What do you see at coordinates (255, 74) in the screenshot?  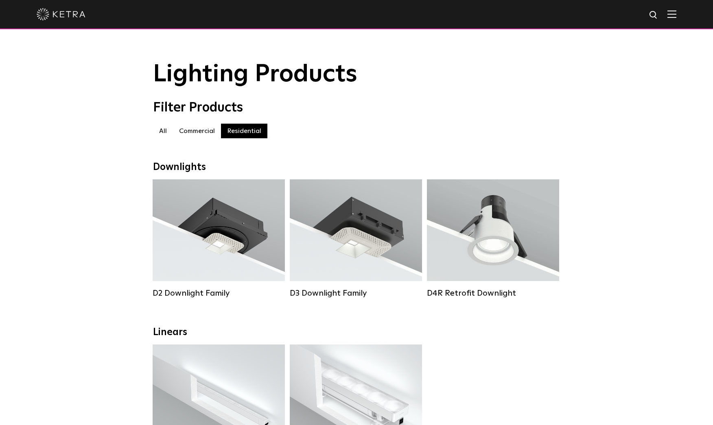 I see `span: Lighting Products` at bounding box center [255, 74].